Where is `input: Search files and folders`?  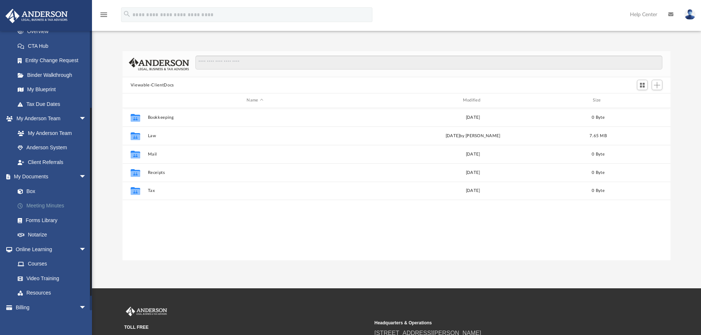 input: Search files and folders is located at coordinates (429, 63).